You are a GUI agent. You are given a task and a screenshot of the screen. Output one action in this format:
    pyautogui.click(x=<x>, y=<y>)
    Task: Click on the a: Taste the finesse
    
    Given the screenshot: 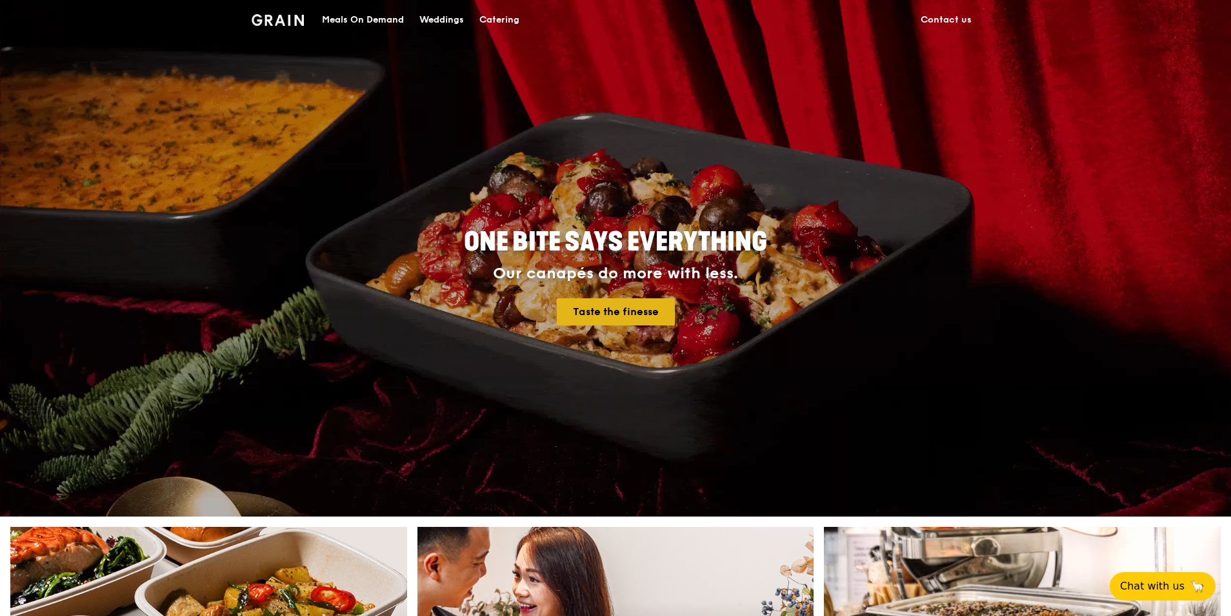 What is the action you would take?
    pyautogui.click(x=616, y=312)
    